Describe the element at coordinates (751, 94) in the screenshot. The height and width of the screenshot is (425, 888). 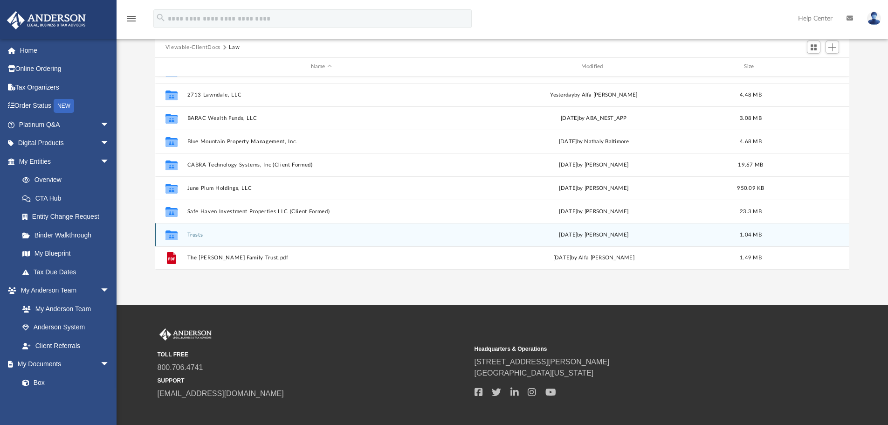
I see `span: 4.48 MB` at that location.